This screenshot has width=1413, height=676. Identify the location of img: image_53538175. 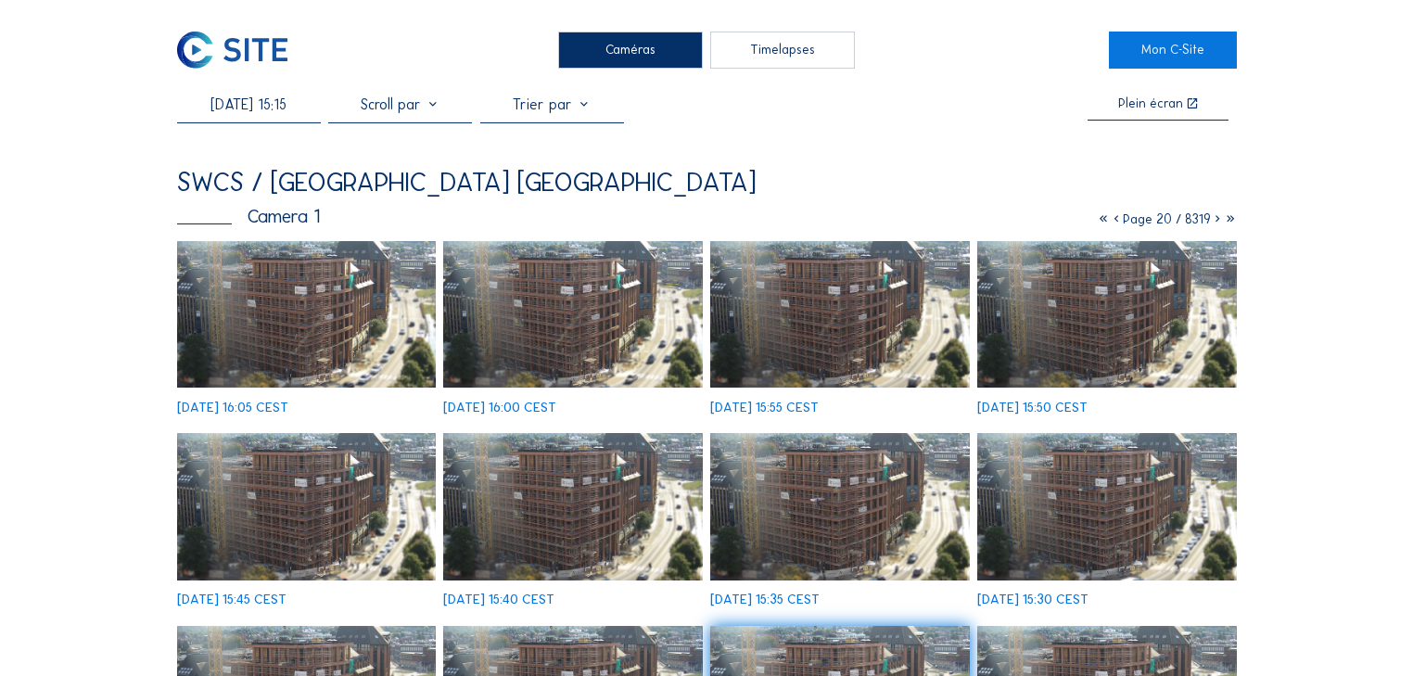
(573, 314).